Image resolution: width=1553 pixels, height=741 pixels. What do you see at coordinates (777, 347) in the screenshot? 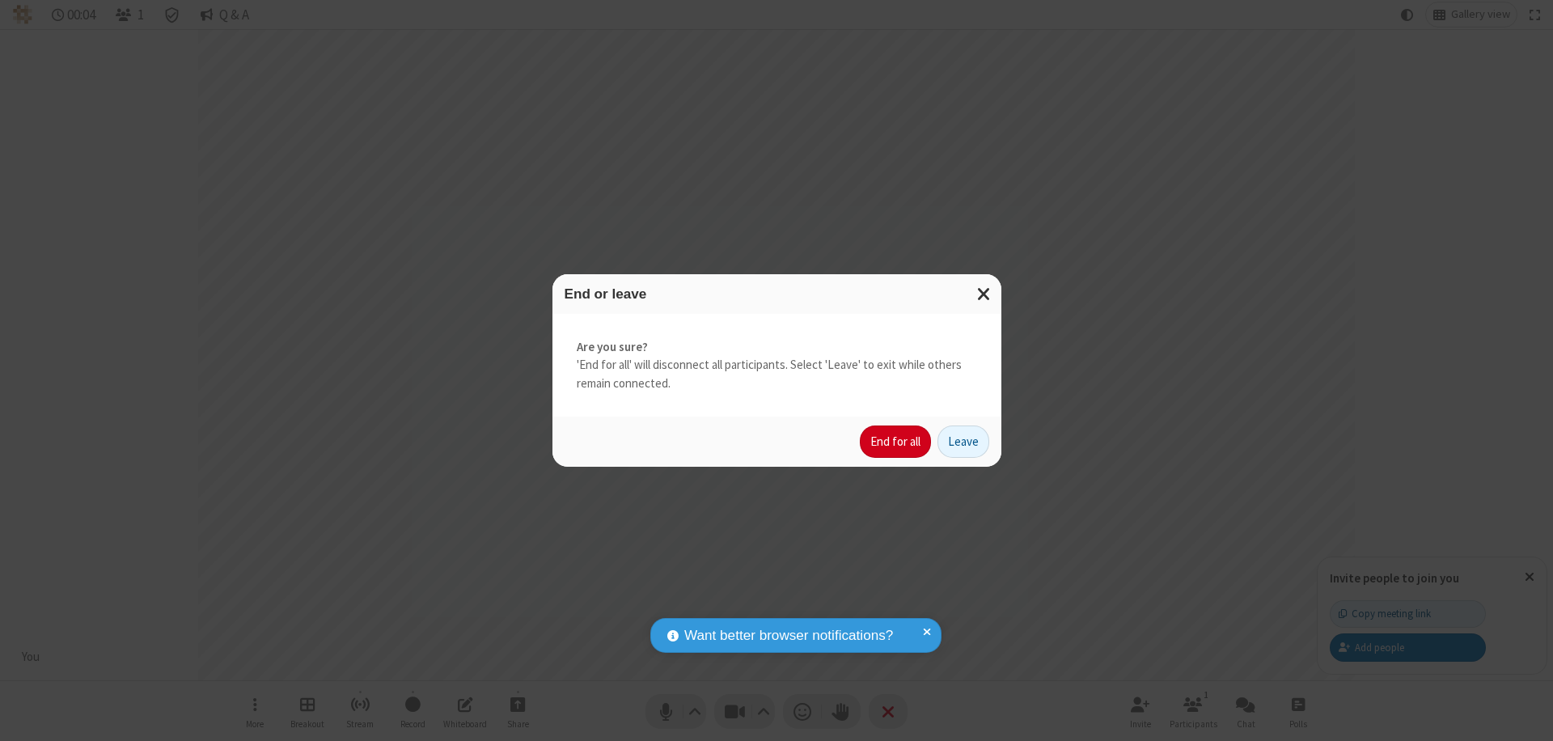
I see `strong: Are you sure?` at bounding box center [777, 347].